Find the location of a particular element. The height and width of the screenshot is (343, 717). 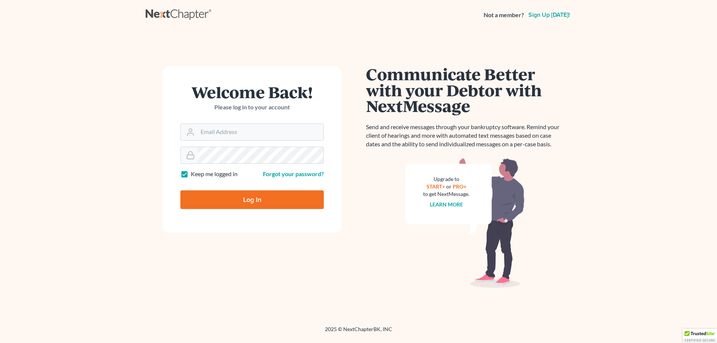

a: START+ is located at coordinates (436, 186).